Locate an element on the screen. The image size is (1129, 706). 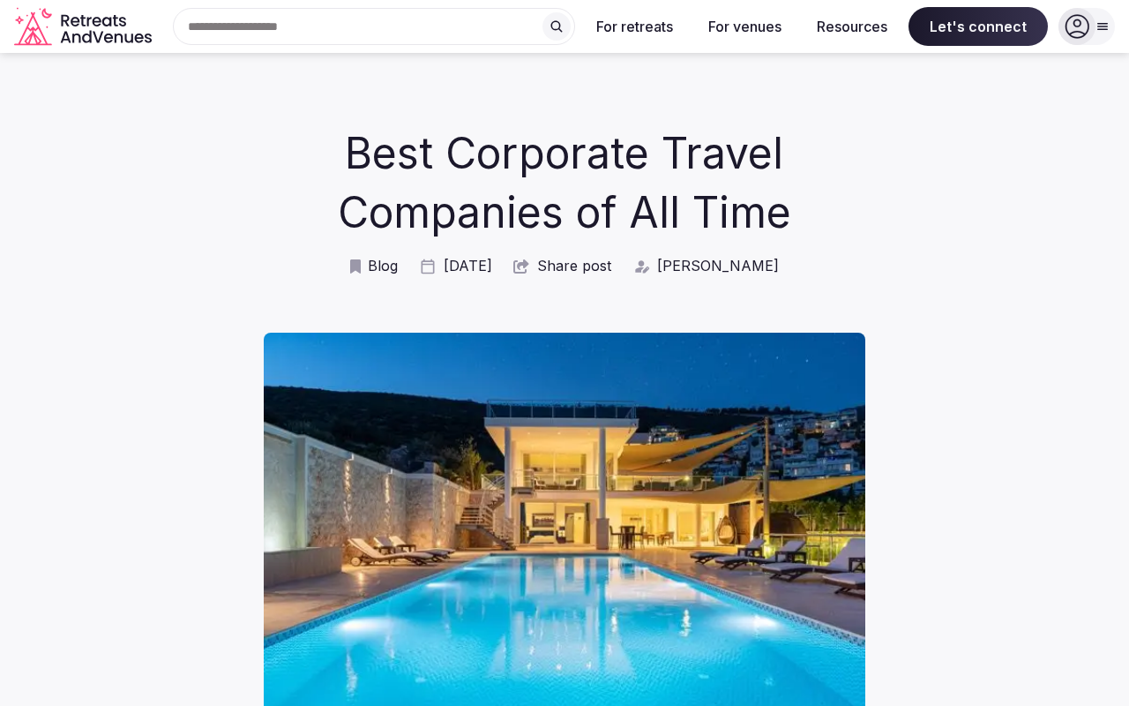
svg: Retreats and Venues company logo is located at coordinates (85, 26).